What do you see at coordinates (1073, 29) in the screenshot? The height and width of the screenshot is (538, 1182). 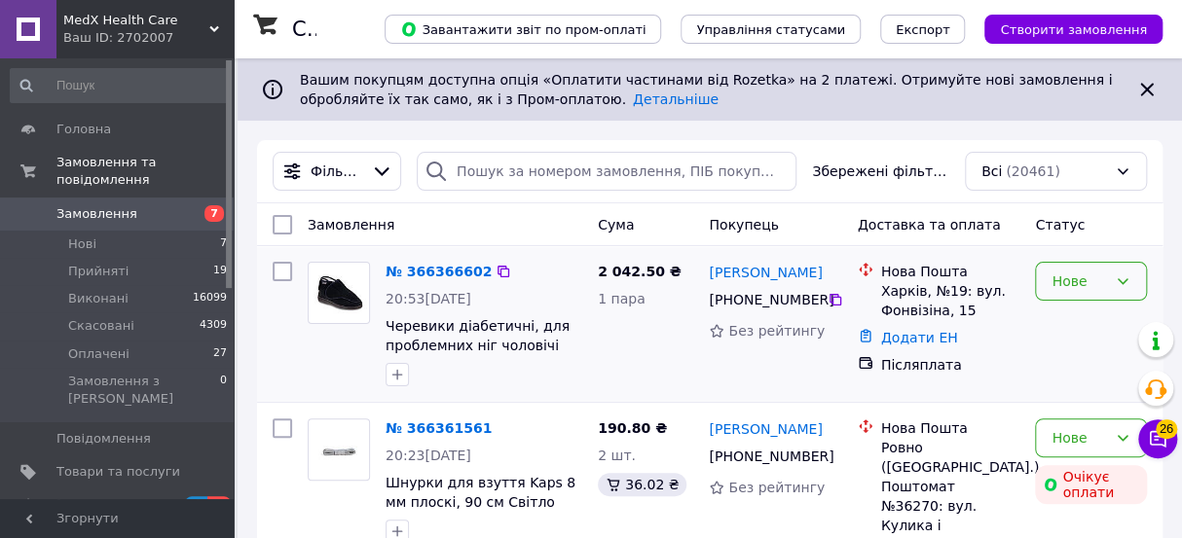 I see `span: Створити замовлення` at bounding box center [1073, 29].